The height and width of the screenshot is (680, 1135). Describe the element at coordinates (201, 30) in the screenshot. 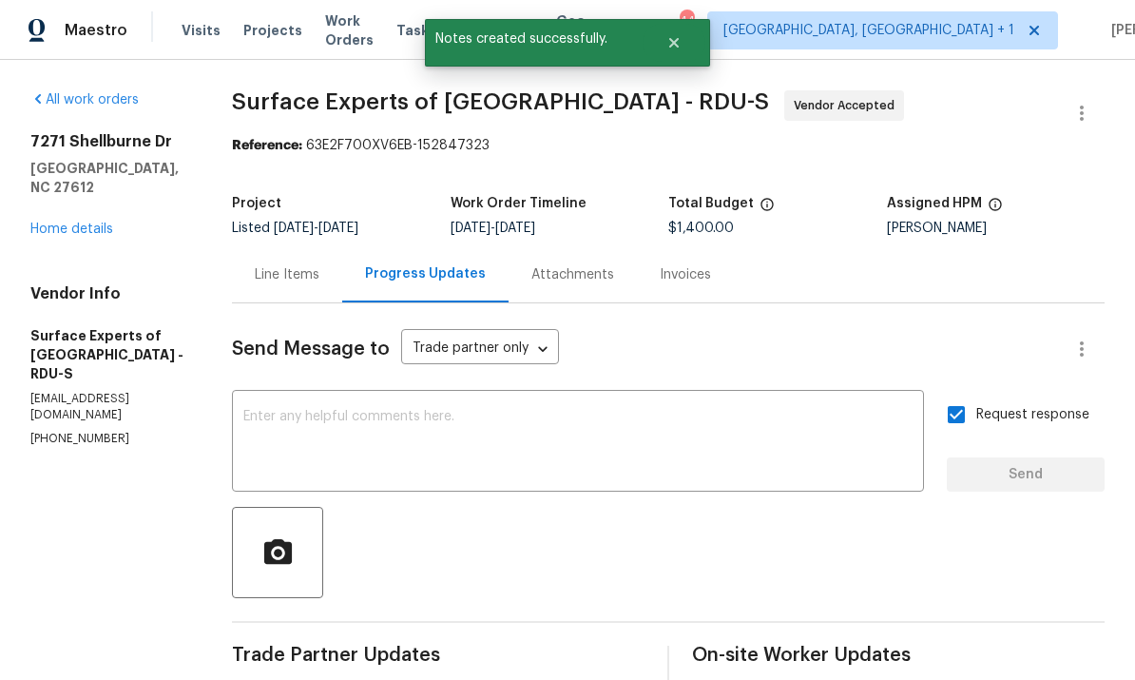

I see `span: Visits` at that location.